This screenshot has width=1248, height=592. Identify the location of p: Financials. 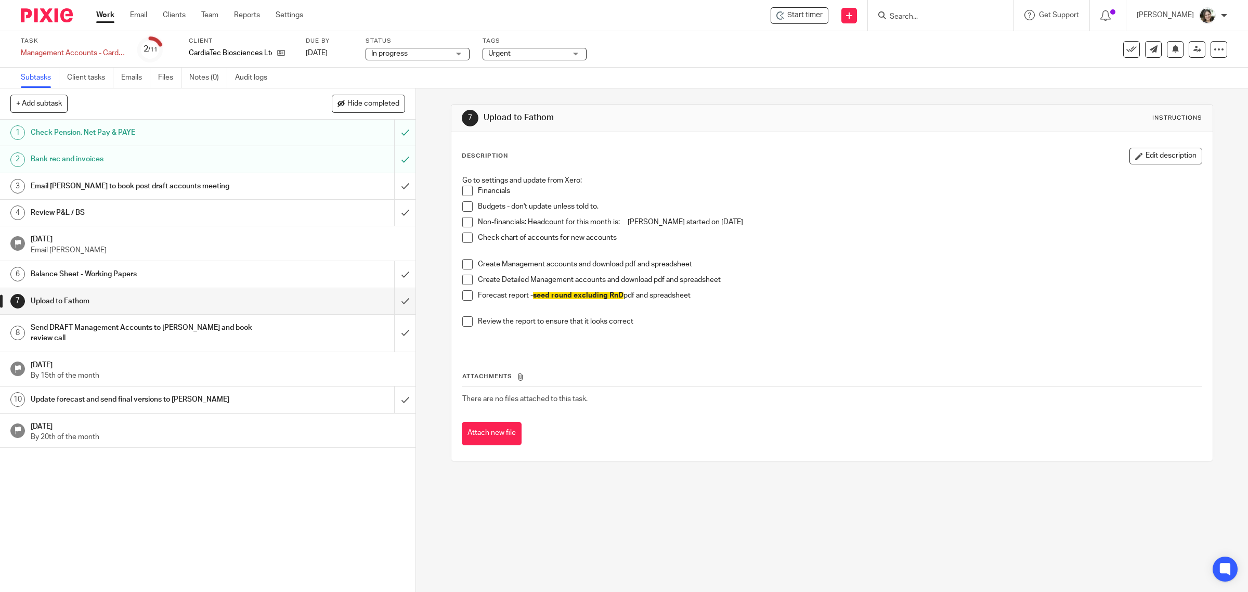
(840, 191).